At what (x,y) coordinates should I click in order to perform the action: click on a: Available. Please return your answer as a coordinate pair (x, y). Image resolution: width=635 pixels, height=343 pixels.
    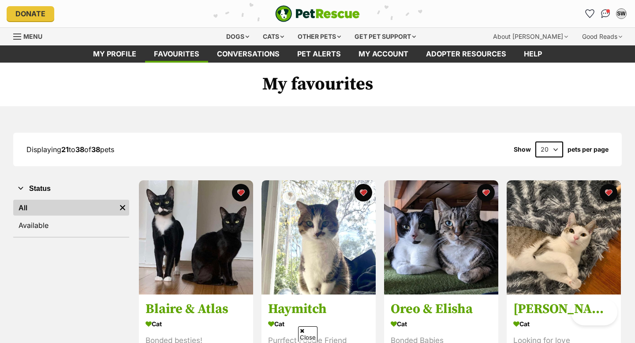
    Looking at the image, I should click on (71, 225).